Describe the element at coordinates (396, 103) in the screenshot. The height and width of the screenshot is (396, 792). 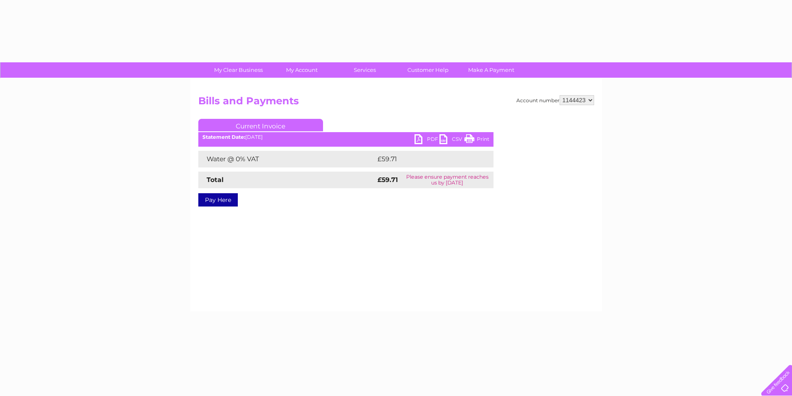
I see `h2: Bills and Payments` at that location.